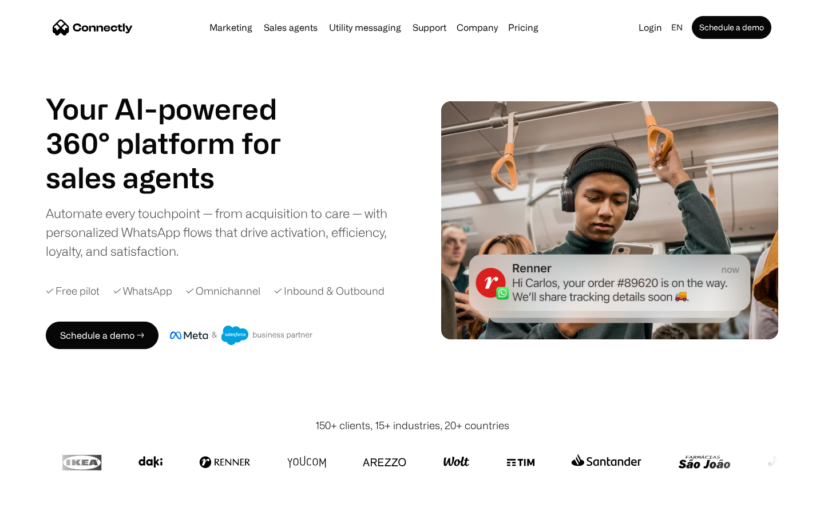 This screenshot has width=824, height=515. Describe the element at coordinates (732, 27) in the screenshot. I see `a: Schedule a demo` at that location.